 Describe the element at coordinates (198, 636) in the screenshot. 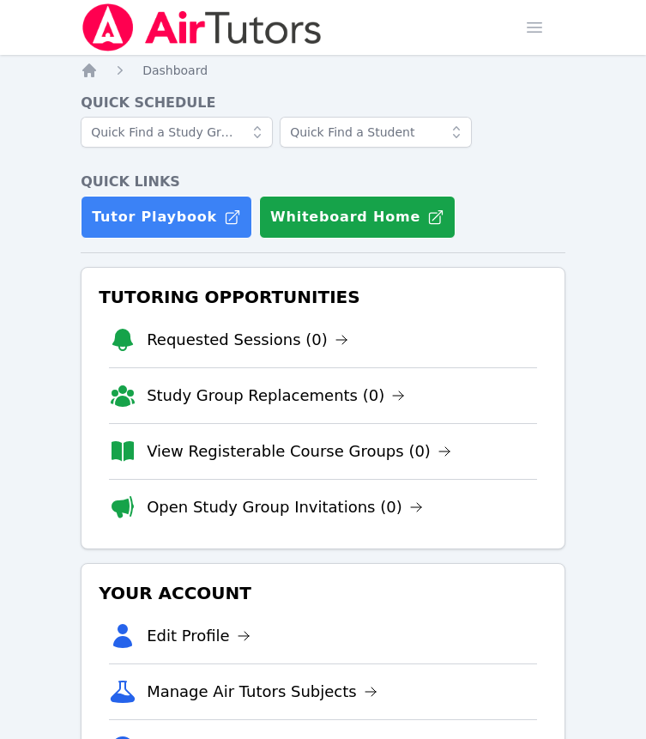

I see `a: Edit Profile` at that location.